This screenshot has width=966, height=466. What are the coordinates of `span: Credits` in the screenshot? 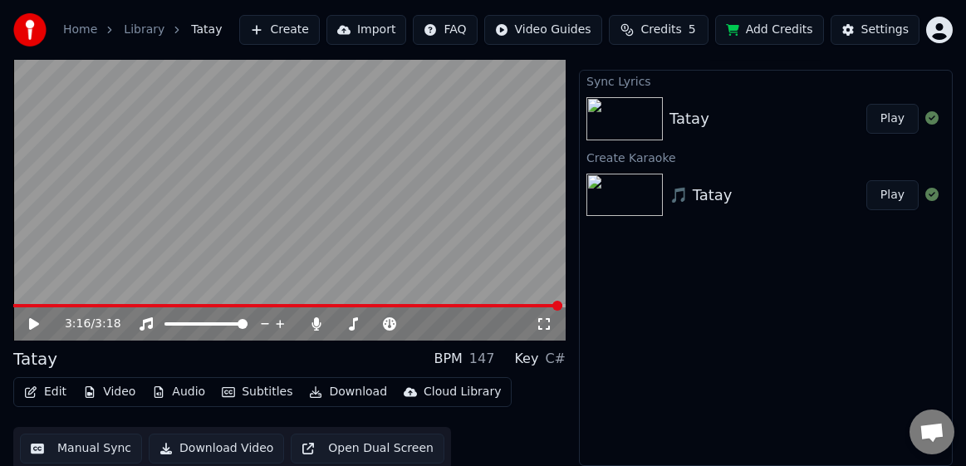 It's located at (661, 30).